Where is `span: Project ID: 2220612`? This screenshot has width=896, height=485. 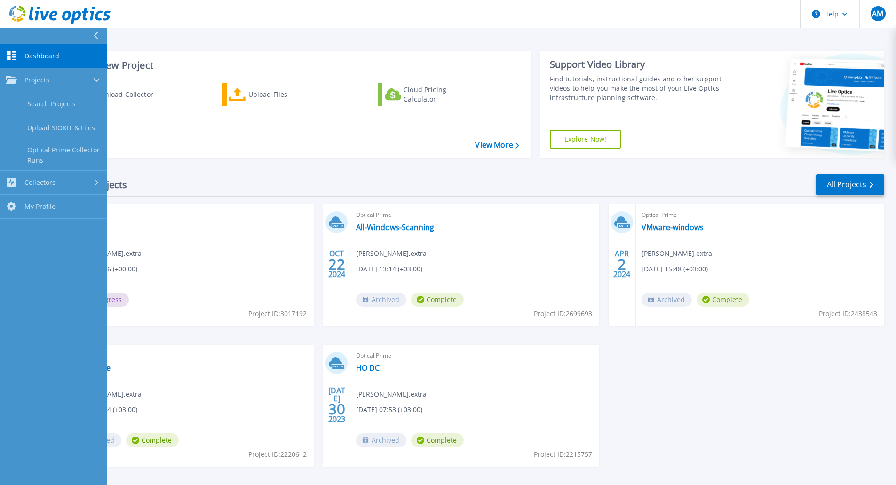
span: Project ID: 2220612 is located at coordinates (277, 454).